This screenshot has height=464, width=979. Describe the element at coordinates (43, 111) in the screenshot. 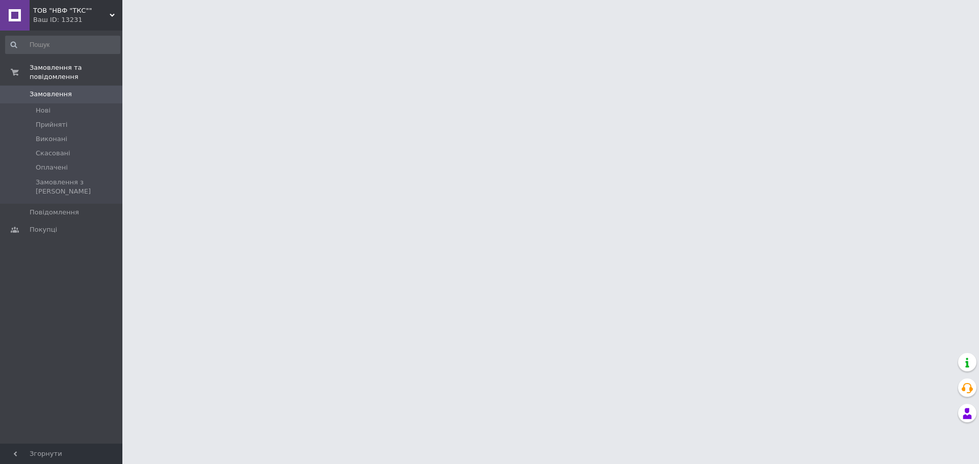

I see `span: Нові` at that location.